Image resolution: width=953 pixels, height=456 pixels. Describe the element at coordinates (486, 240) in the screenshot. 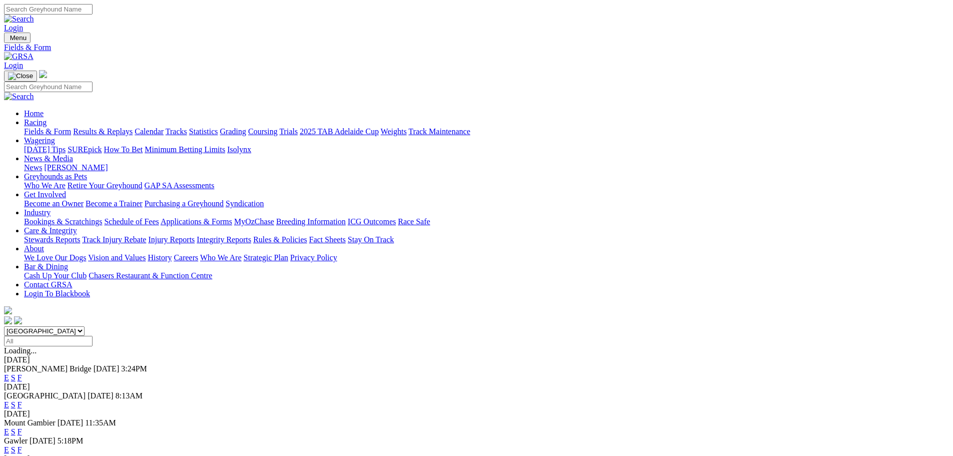

I see `div: Care & Integrity` at that location.